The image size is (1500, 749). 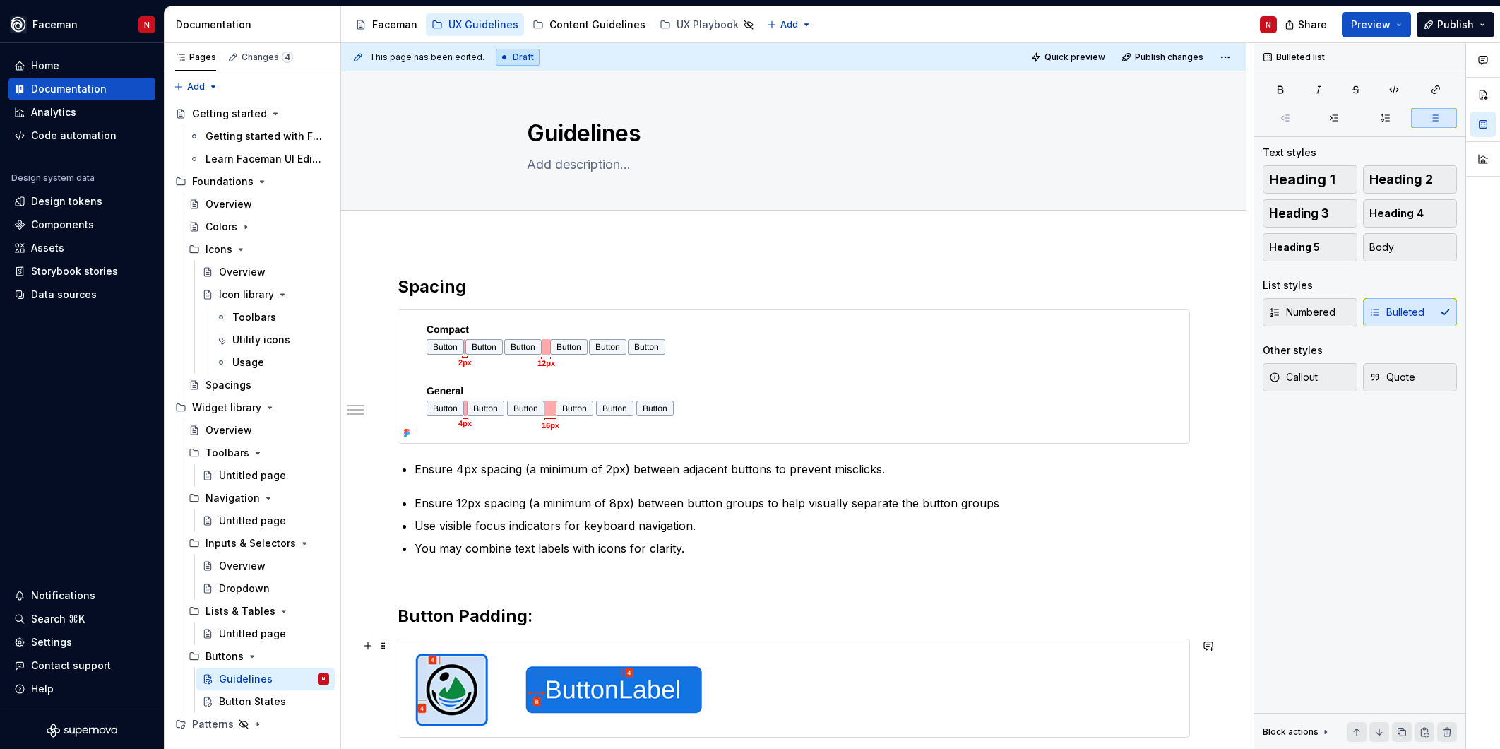 What do you see at coordinates (1382, 247) in the screenshot?
I see `span: Body` at bounding box center [1382, 247].